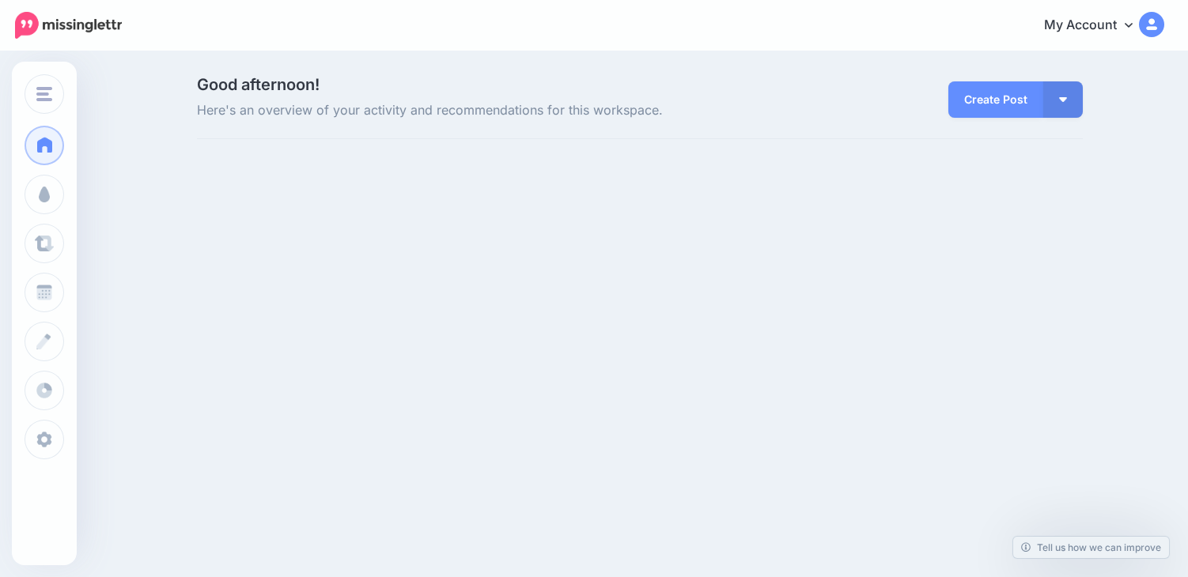 The height and width of the screenshot is (577, 1188). I want to click on span: Here's an overview of your activity and recommendations for this workspace., so click(488, 111).